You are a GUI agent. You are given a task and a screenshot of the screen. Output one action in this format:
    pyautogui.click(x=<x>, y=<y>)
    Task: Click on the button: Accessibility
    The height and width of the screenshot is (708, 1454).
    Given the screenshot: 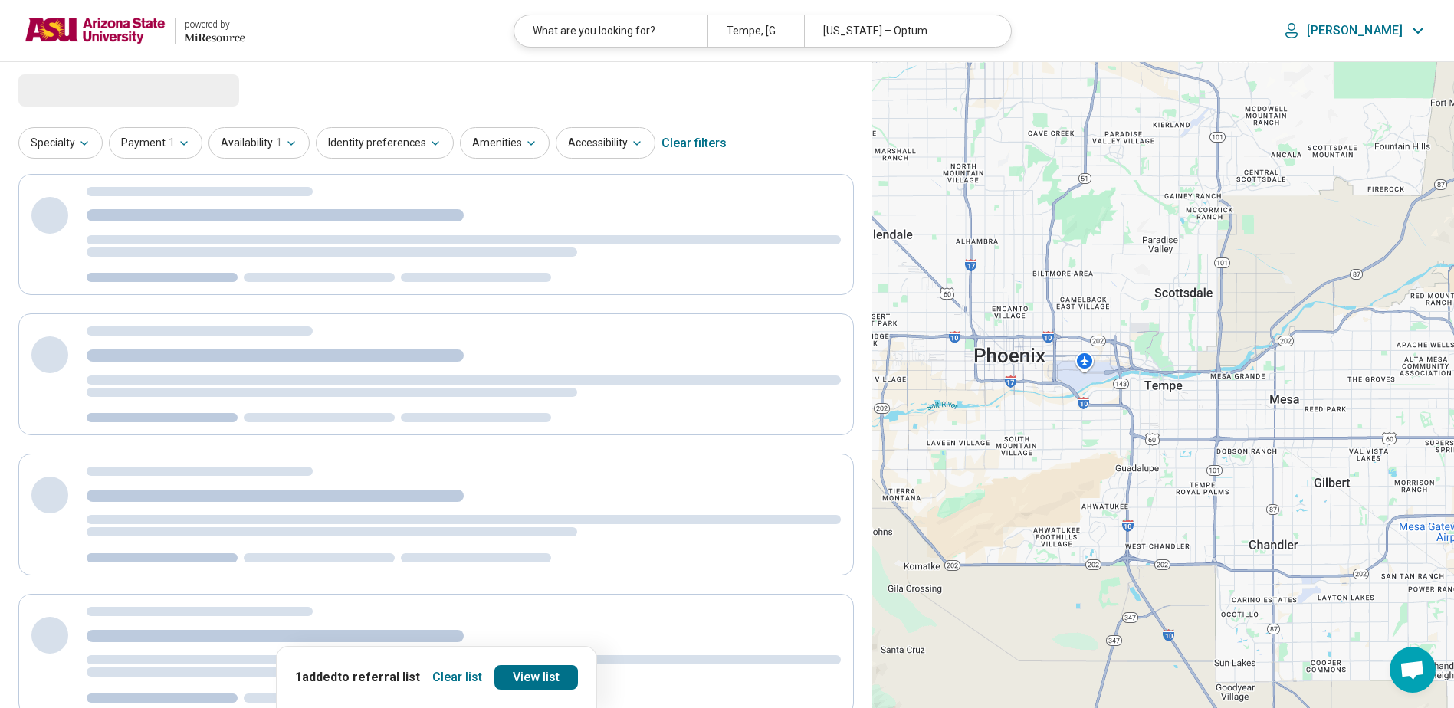 What is the action you would take?
    pyautogui.click(x=605, y=143)
    